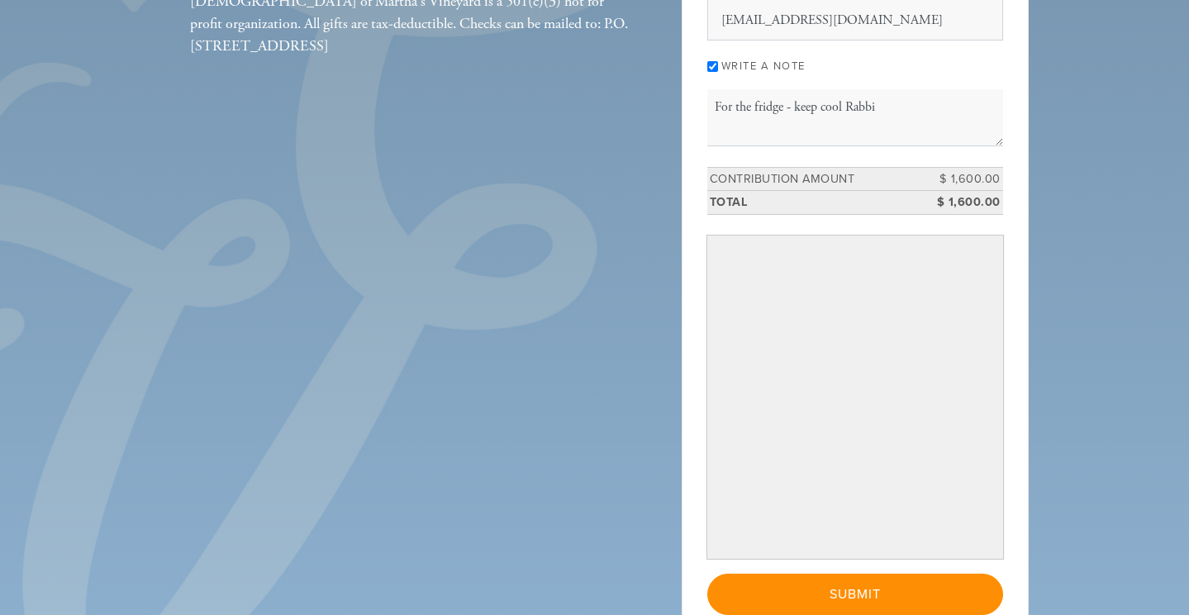  Describe the element at coordinates (818, 202) in the screenshot. I see `td: Total` at that location.